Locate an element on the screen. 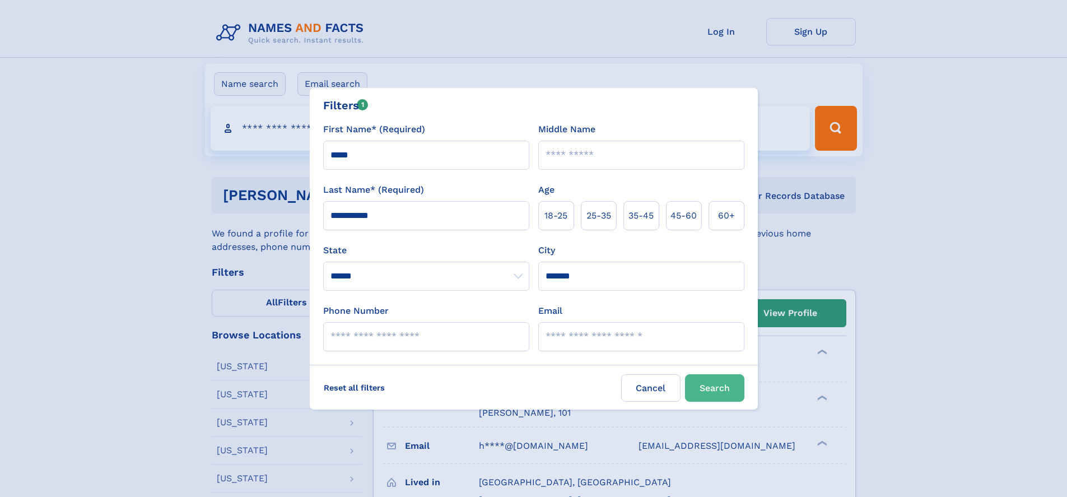  span: 25‑35 is located at coordinates (599, 216).